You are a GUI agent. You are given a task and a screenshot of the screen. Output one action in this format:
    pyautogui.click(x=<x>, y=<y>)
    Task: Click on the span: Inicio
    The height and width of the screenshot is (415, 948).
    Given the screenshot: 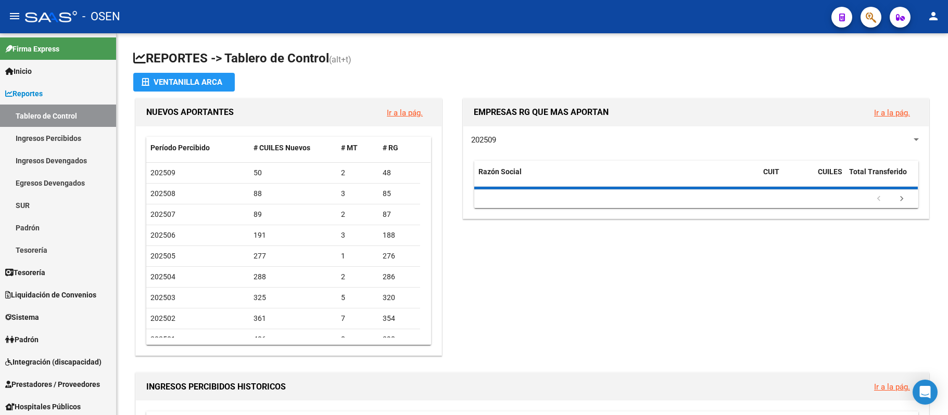 What is the action you would take?
    pyautogui.click(x=18, y=71)
    